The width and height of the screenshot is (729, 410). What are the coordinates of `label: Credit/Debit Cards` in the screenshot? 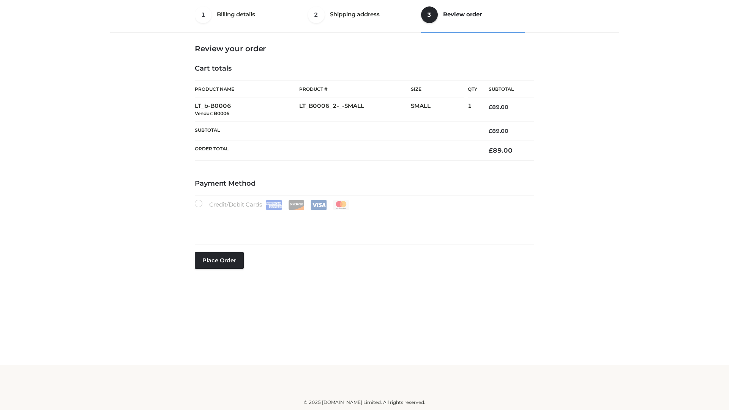 It's located at (272, 205).